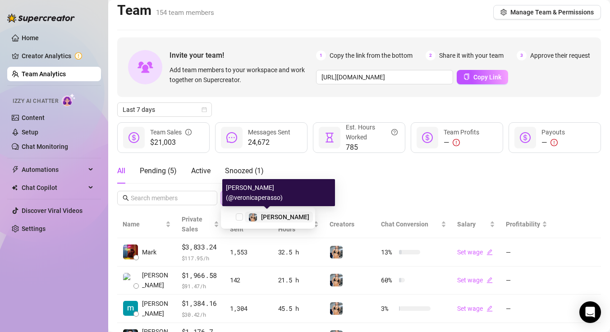 This screenshot has width=610, height=332. Describe the element at coordinates (188, 132) in the screenshot. I see `span: info-circle` at that location.